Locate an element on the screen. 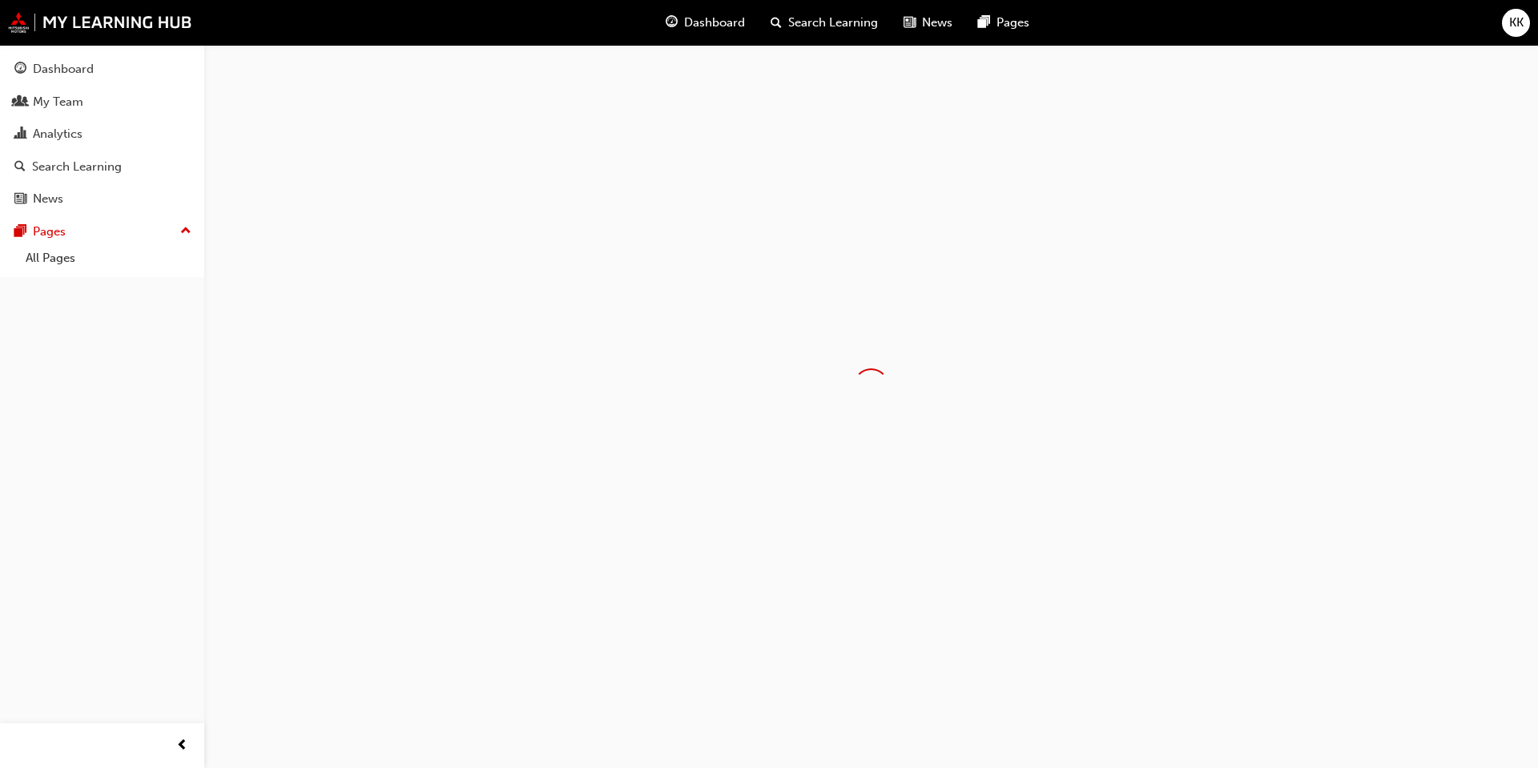 This screenshot has width=1538, height=768. span: chart-icon is located at coordinates (20, 135).